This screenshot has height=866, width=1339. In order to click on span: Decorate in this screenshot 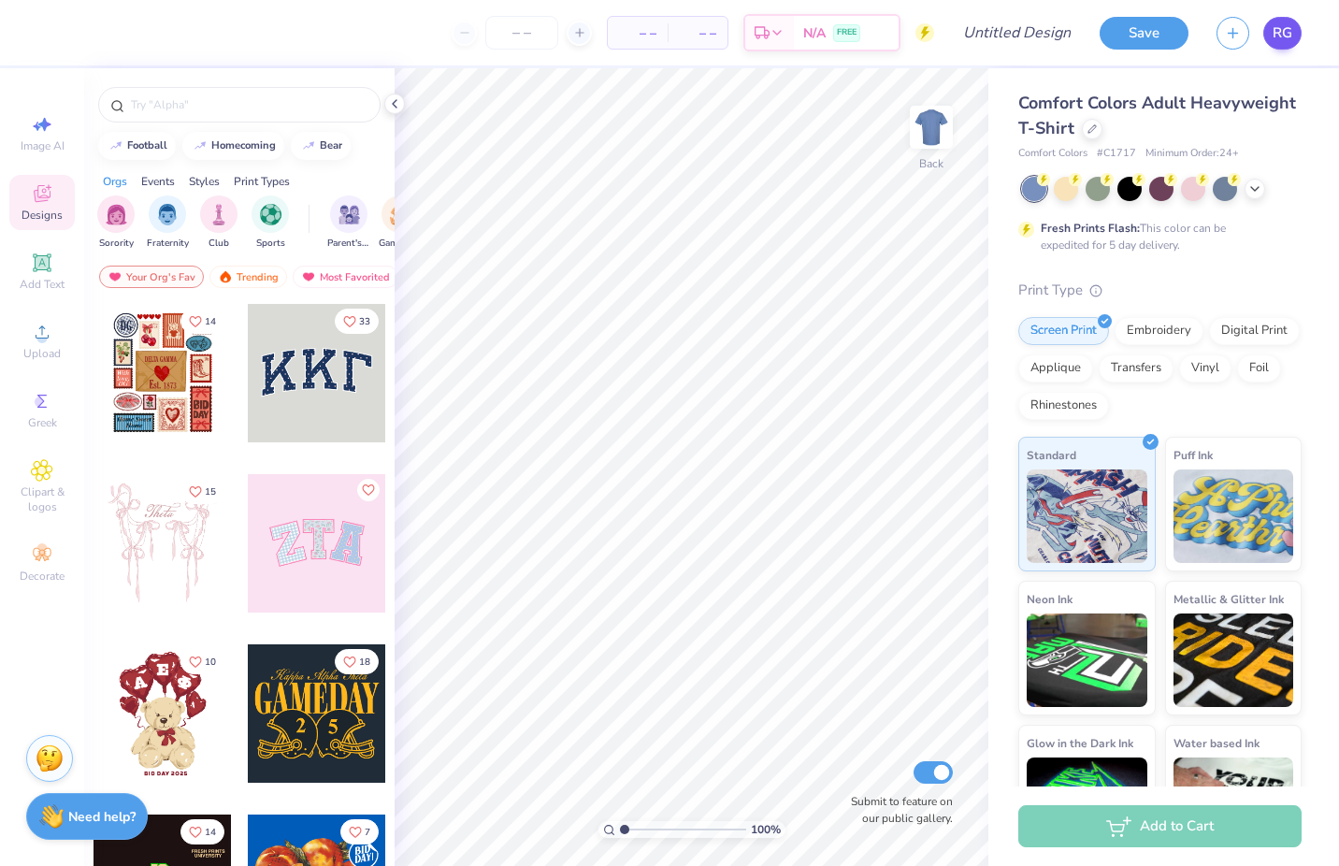, I will do `click(42, 576)`.